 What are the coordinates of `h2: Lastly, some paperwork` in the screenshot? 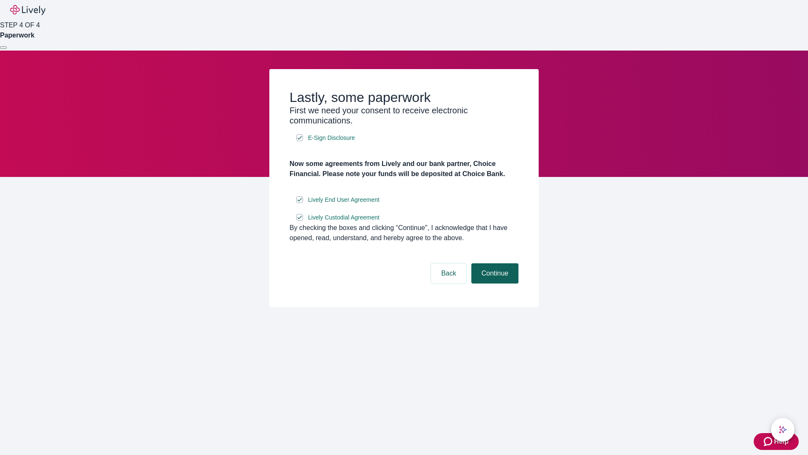 It's located at (404, 97).